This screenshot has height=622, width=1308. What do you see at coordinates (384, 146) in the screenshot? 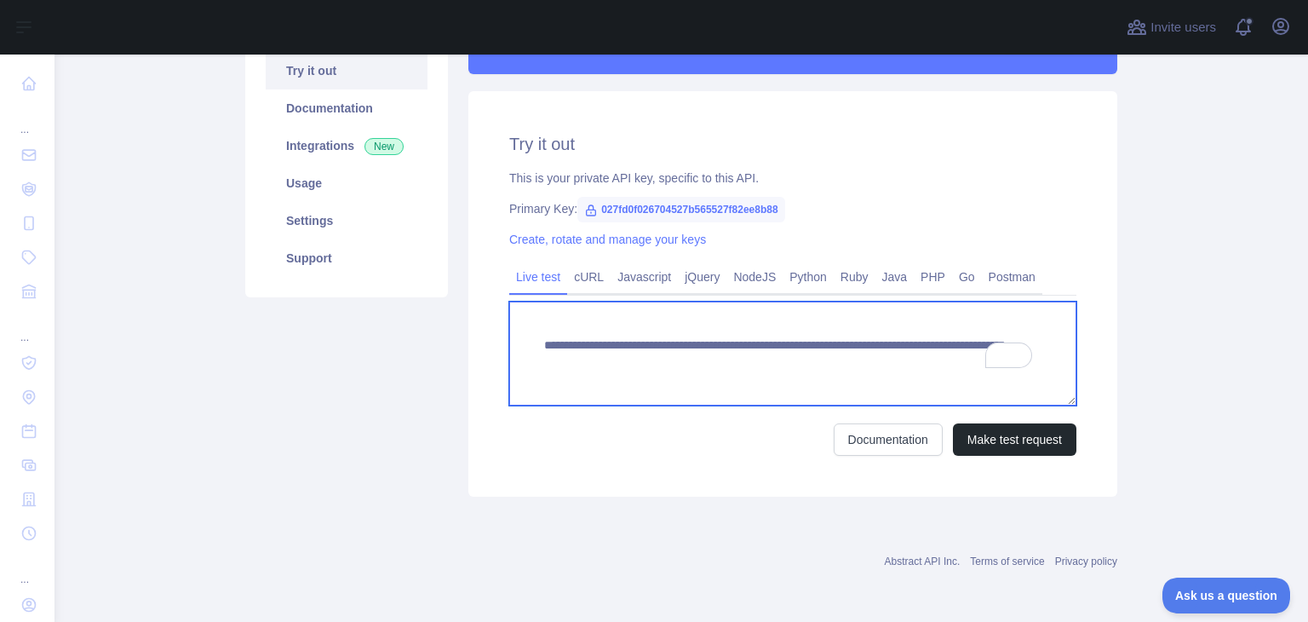
I see `span: New` at bounding box center [384, 146].